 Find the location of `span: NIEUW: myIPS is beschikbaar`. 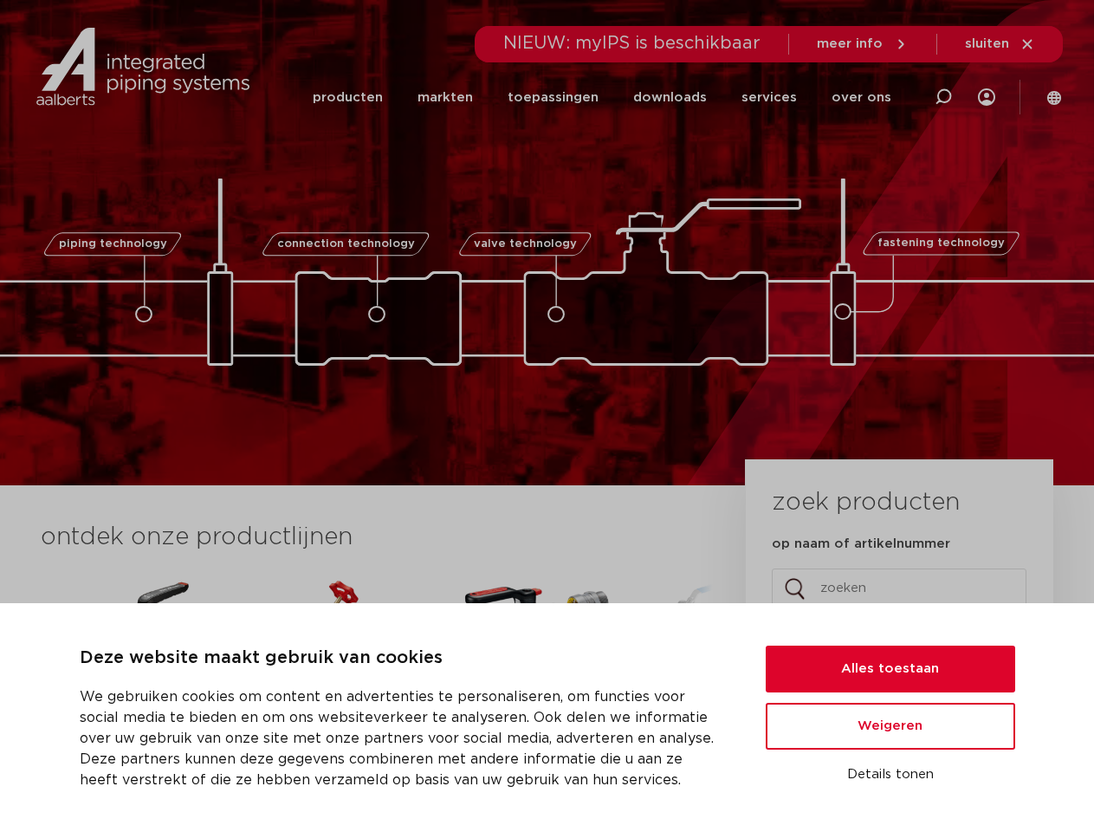

span: NIEUW: myIPS is beschikbaar is located at coordinates (632, 43).